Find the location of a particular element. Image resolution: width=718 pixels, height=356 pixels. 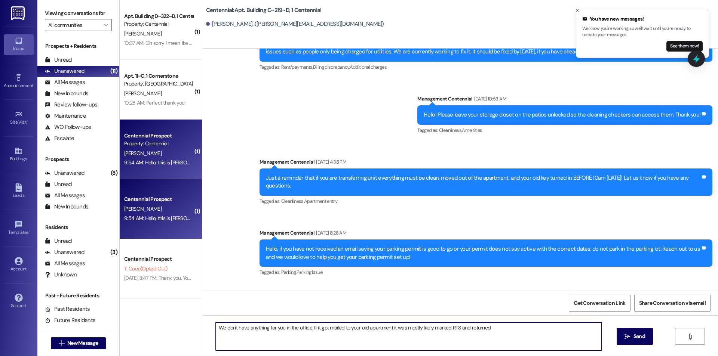

a: Support is located at coordinates (19, 302).